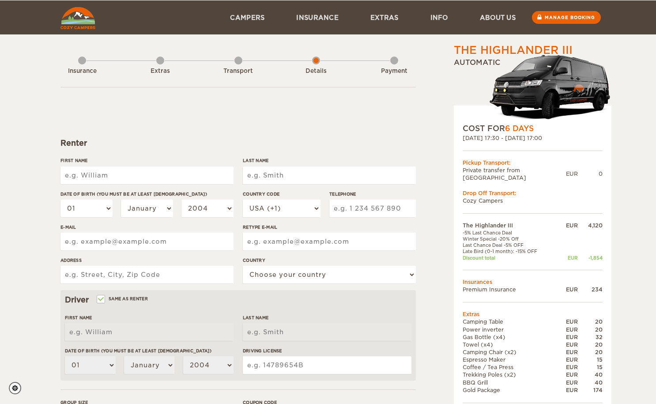 This screenshot has height=404, width=656. Describe the element at coordinates (372, 208) in the screenshot. I see `input: e.g. 1 234 567 890` at that location.